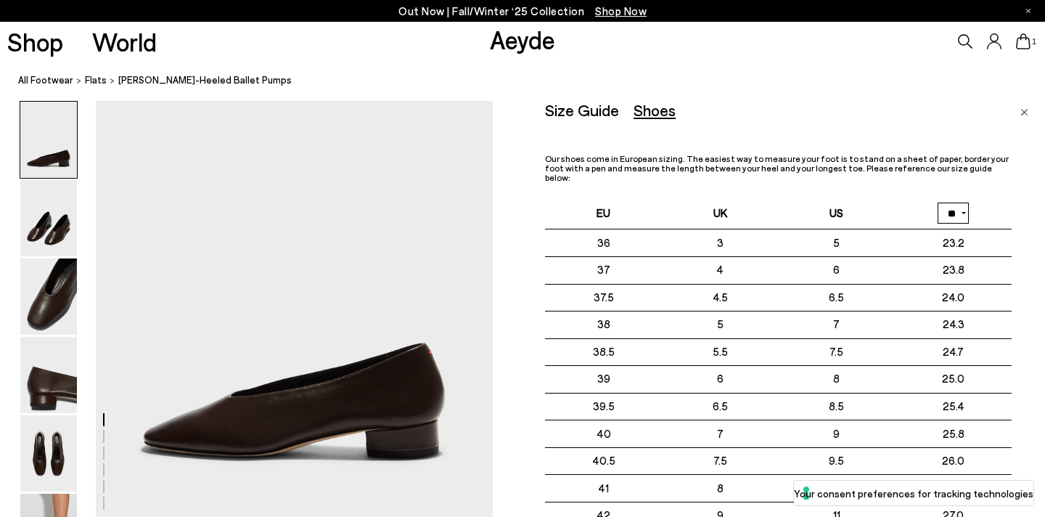 This screenshot has height=517, width=1045. Describe the element at coordinates (603, 379) in the screenshot. I see `td: 39` at that location.